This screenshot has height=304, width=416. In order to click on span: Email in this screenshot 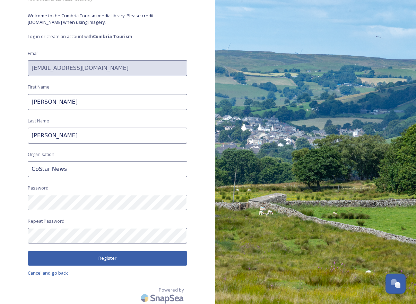, I will do `click(33, 53)`.